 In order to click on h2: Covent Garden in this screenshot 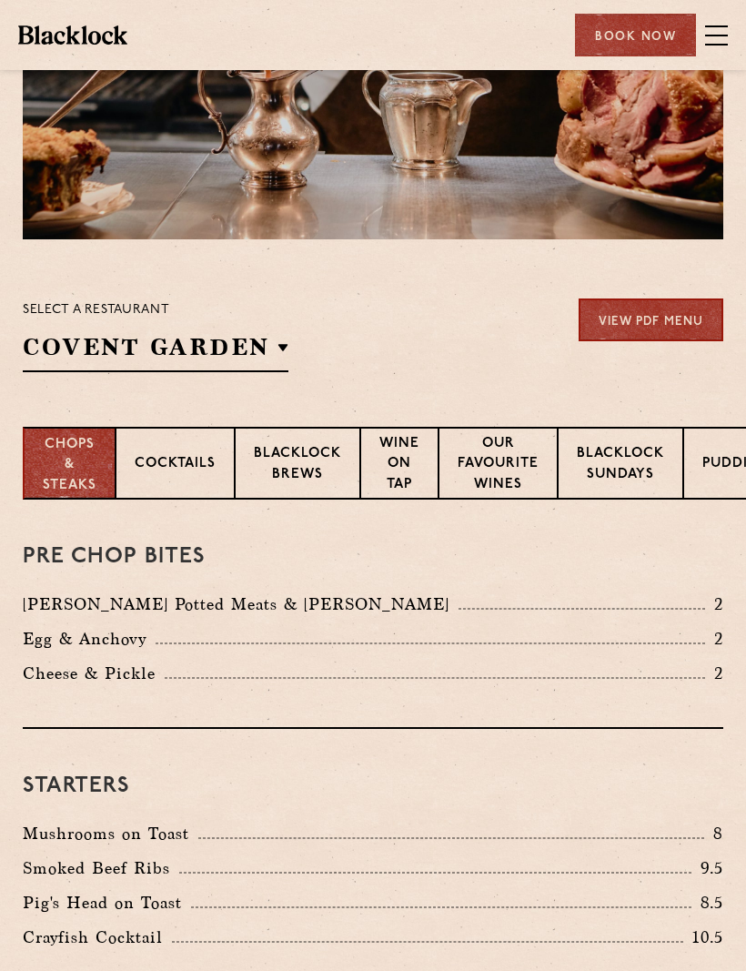, I will do `click(156, 351)`.